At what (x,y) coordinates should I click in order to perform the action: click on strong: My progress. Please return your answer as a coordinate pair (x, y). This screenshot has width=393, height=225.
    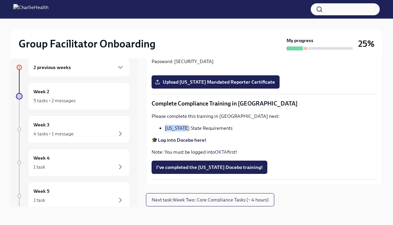
    Looking at the image, I should click on (300, 40).